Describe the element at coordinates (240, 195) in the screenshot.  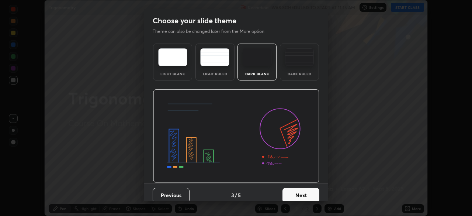
I see `h4: 5` at that location.